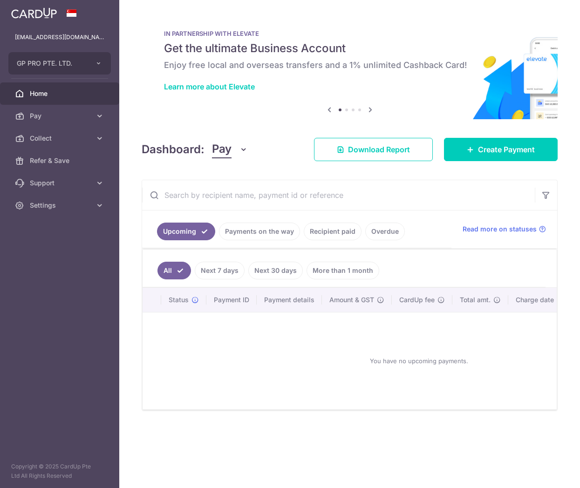  What do you see at coordinates (343, 271) in the screenshot?
I see `a: More than 1 month` at bounding box center [343, 271].